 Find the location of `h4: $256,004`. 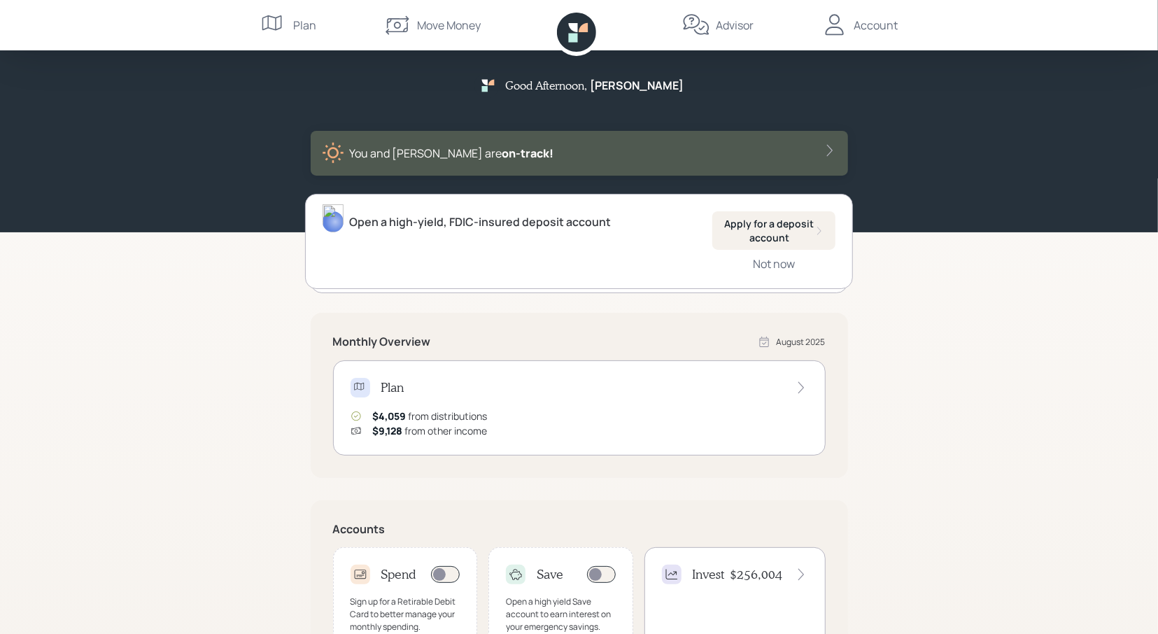

h4: $256,004 is located at coordinates (756, 574).